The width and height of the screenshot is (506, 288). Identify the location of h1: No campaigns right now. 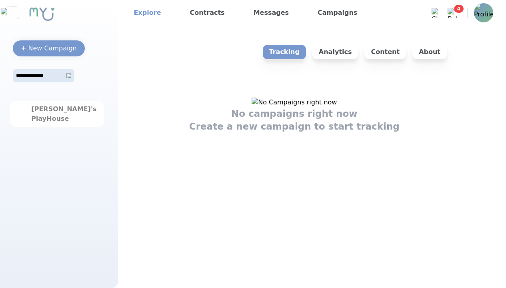
(294, 114).